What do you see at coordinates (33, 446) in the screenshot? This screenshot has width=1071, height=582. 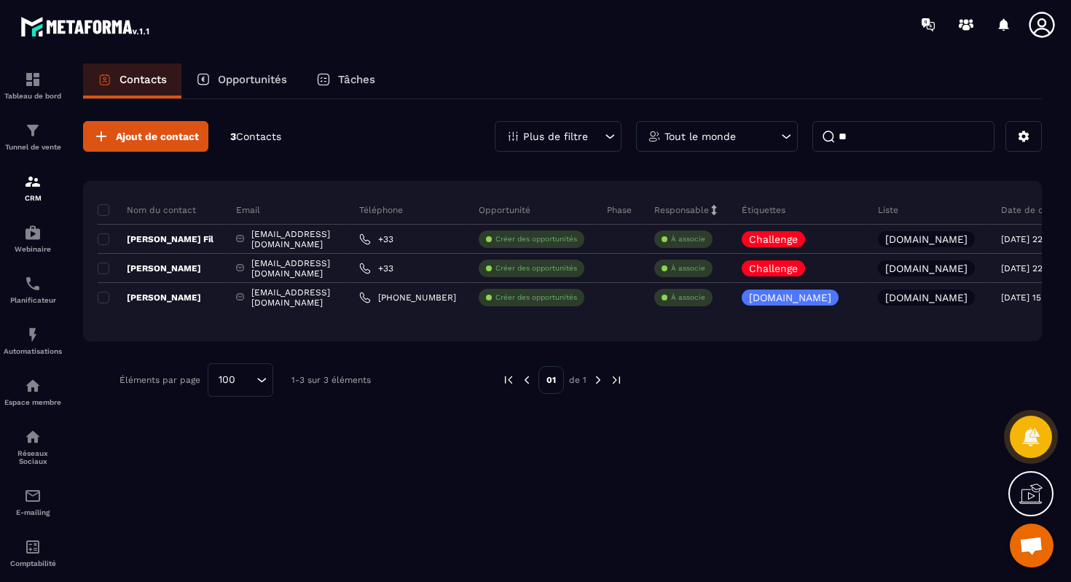 I see `a: social-networksocial-networkRéseaux Sociaux` at bounding box center [33, 446].